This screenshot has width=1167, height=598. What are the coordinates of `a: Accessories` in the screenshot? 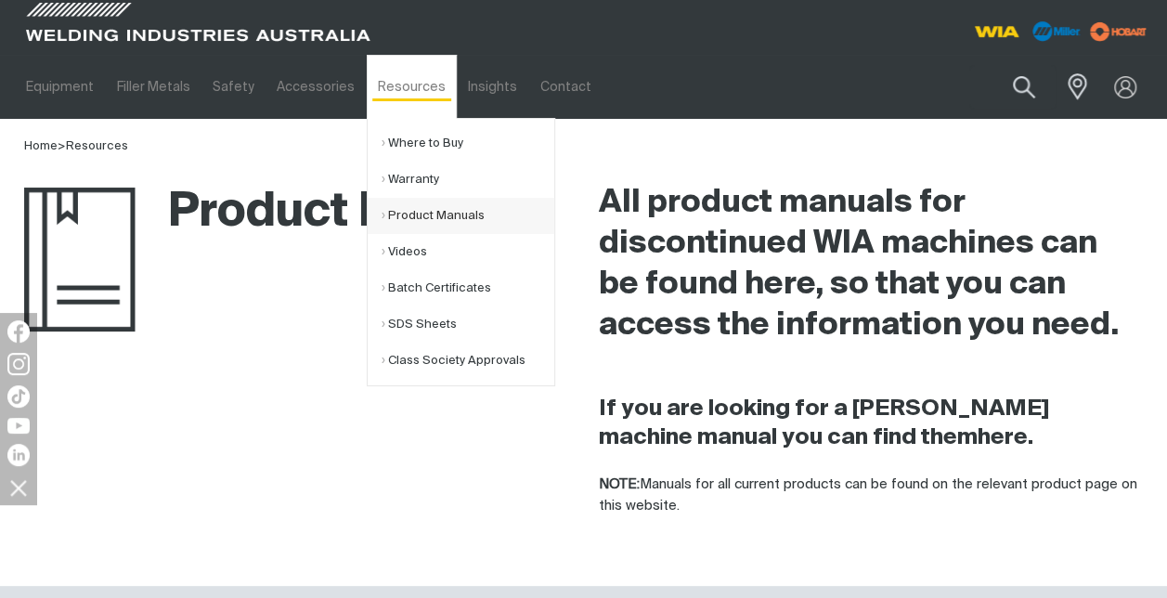 It's located at (316, 86).